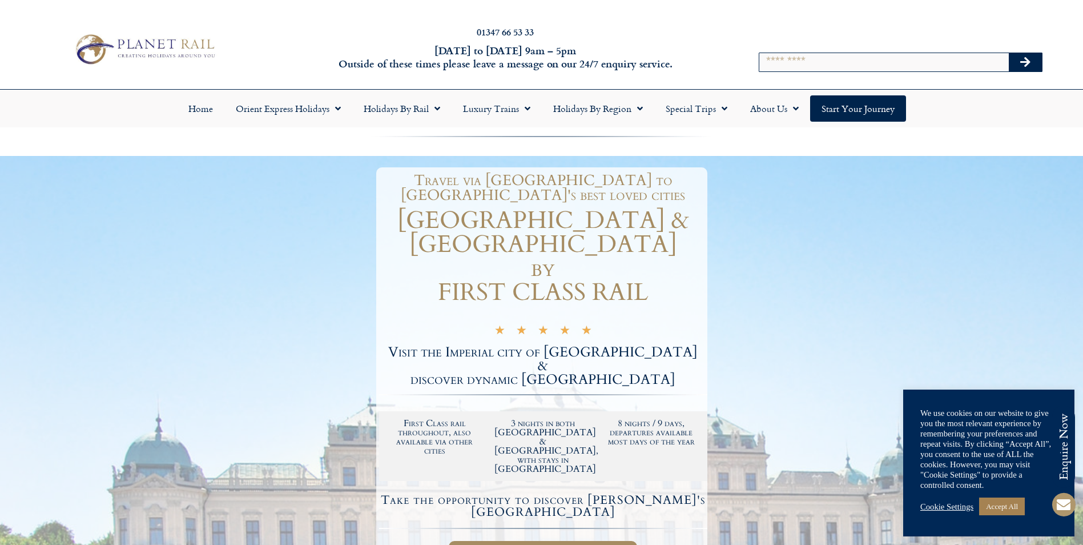 The height and width of the screenshot is (545, 1083). I want to click on a: Home, so click(200, 108).